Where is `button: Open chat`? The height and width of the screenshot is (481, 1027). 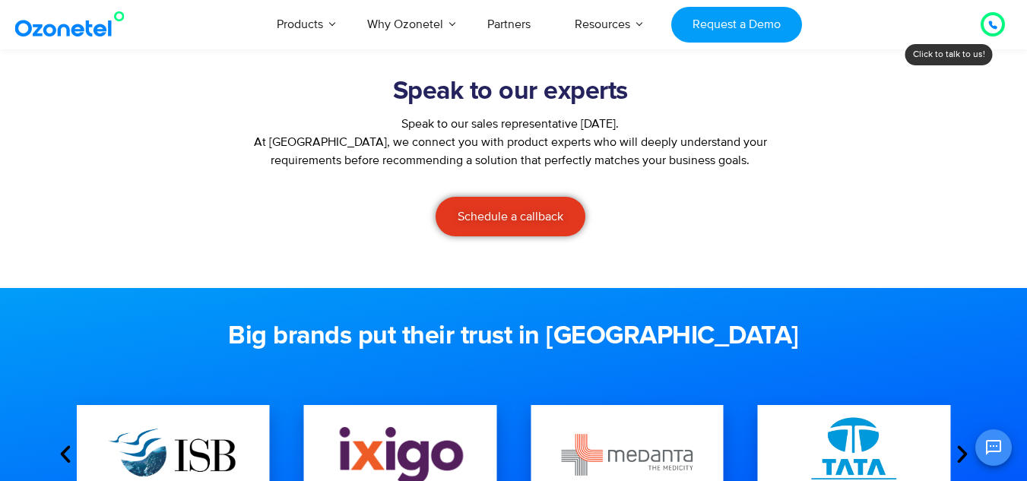
button: Open chat is located at coordinates (994, 448).